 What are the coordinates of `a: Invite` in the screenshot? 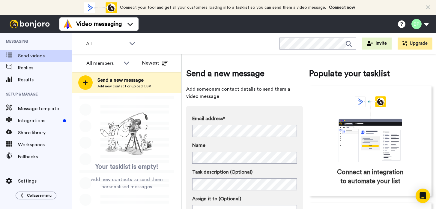 It's located at (377, 44).